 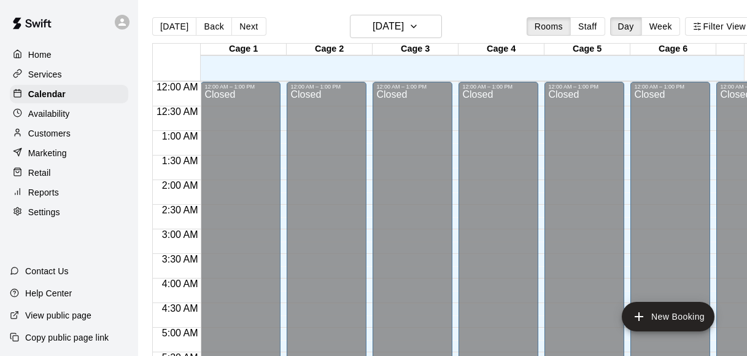 I want to click on span: 2:00 AM, so click(x=180, y=185).